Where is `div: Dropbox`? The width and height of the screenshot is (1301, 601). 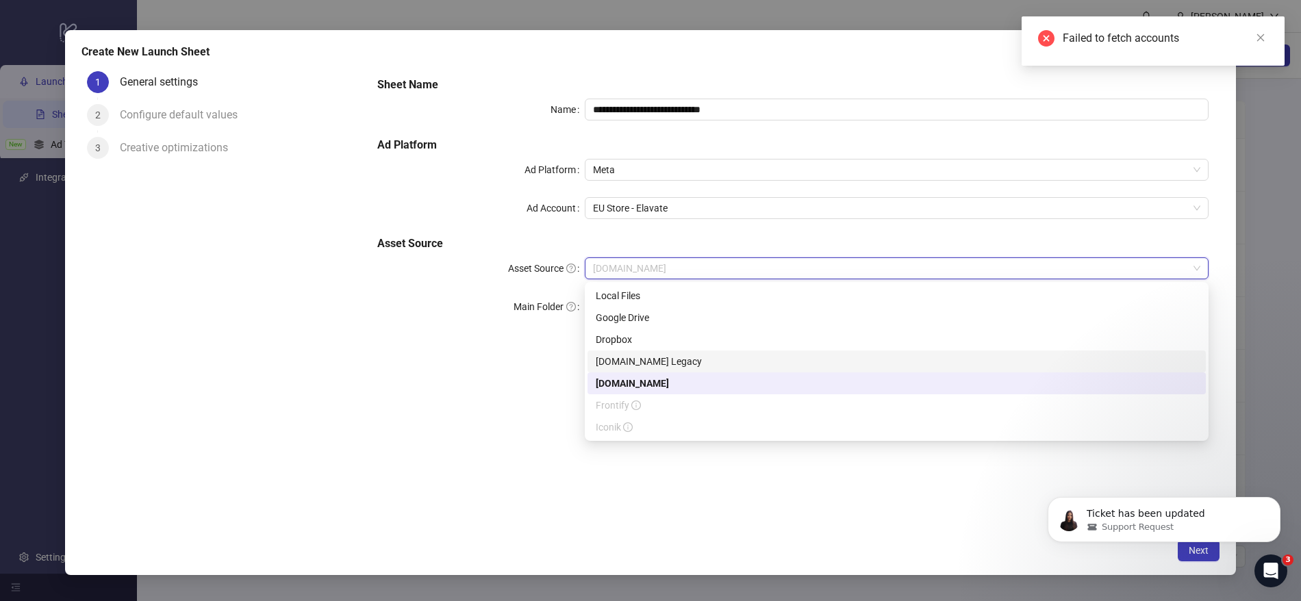 div: Dropbox is located at coordinates (896, 340).